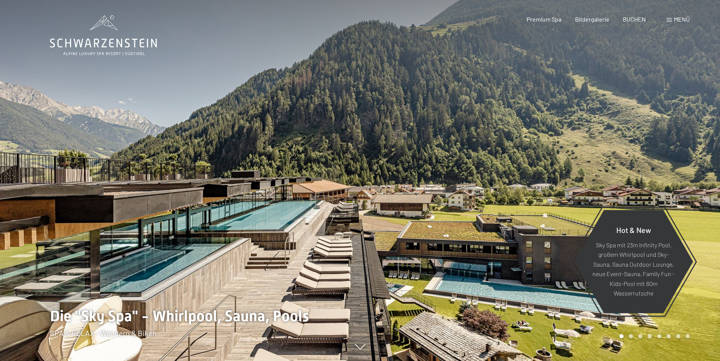 The height and width of the screenshot is (361, 720). I want to click on a: Hot & New Sky Spa mit 23m Infinity Pool, großem Whirlpool und Sky-Sauna, Sauna Outdoor Lounge, ne..., so click(633, 261).